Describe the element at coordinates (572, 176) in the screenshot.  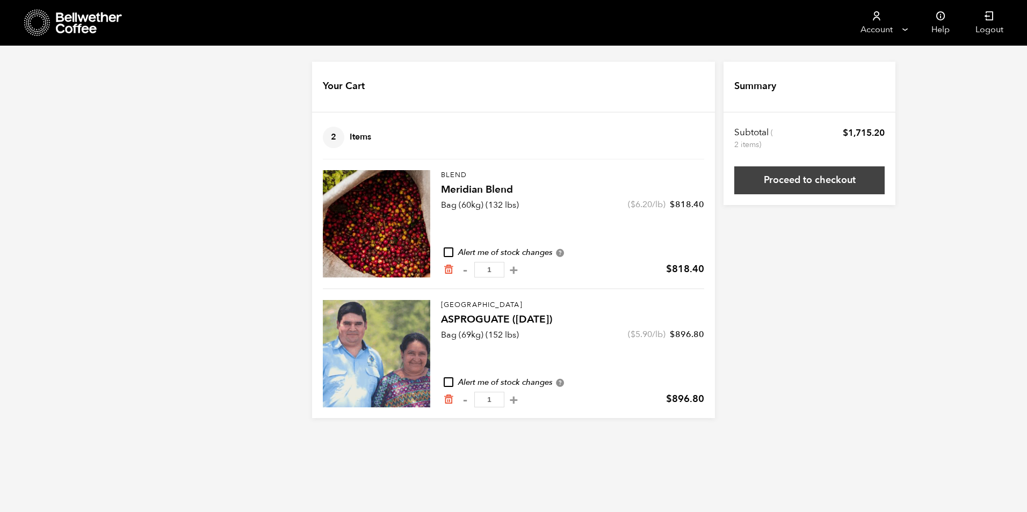
I see `p: Blend` at that location.